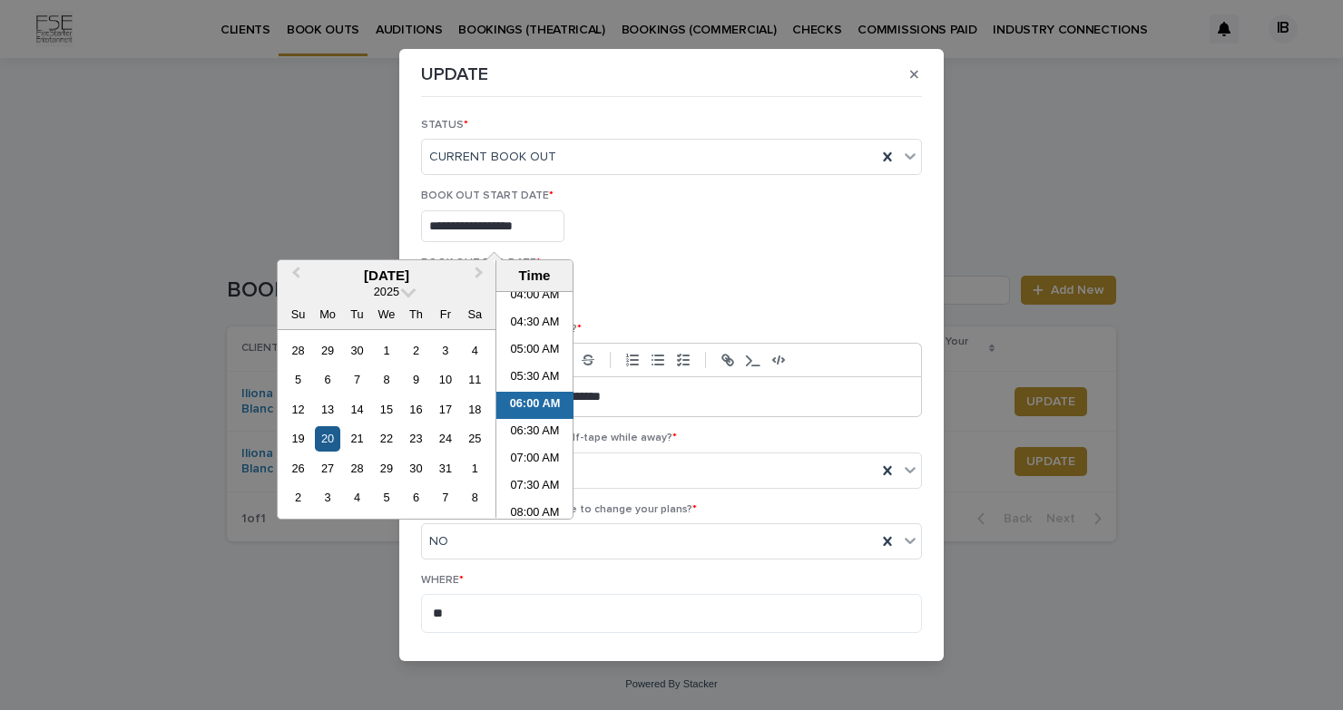  I want to click on div: Su, so click(298, 314).